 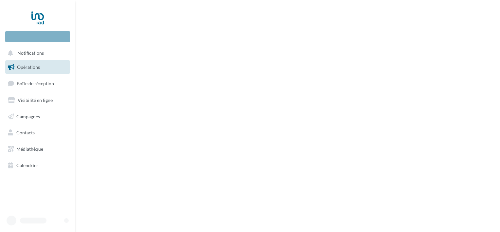 I want to click on span: Visibilité en ligne, so click(x=35, y=100).